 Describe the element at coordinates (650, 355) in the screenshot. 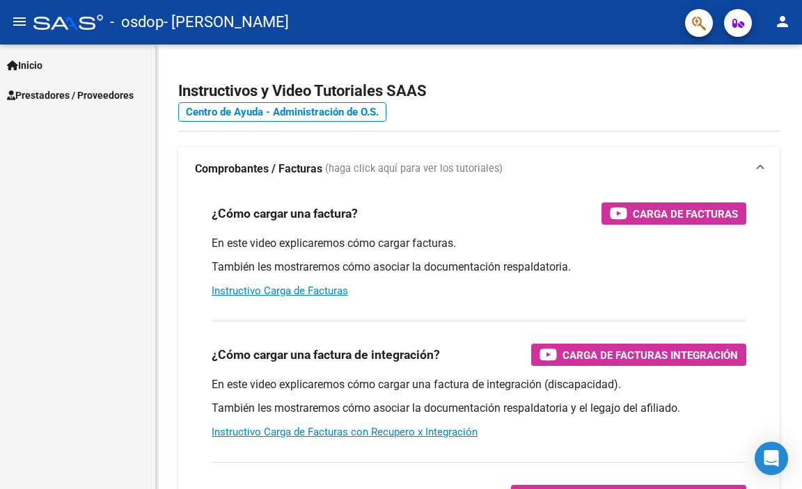

I see `span: Carga de Facturas Integración` at that location.